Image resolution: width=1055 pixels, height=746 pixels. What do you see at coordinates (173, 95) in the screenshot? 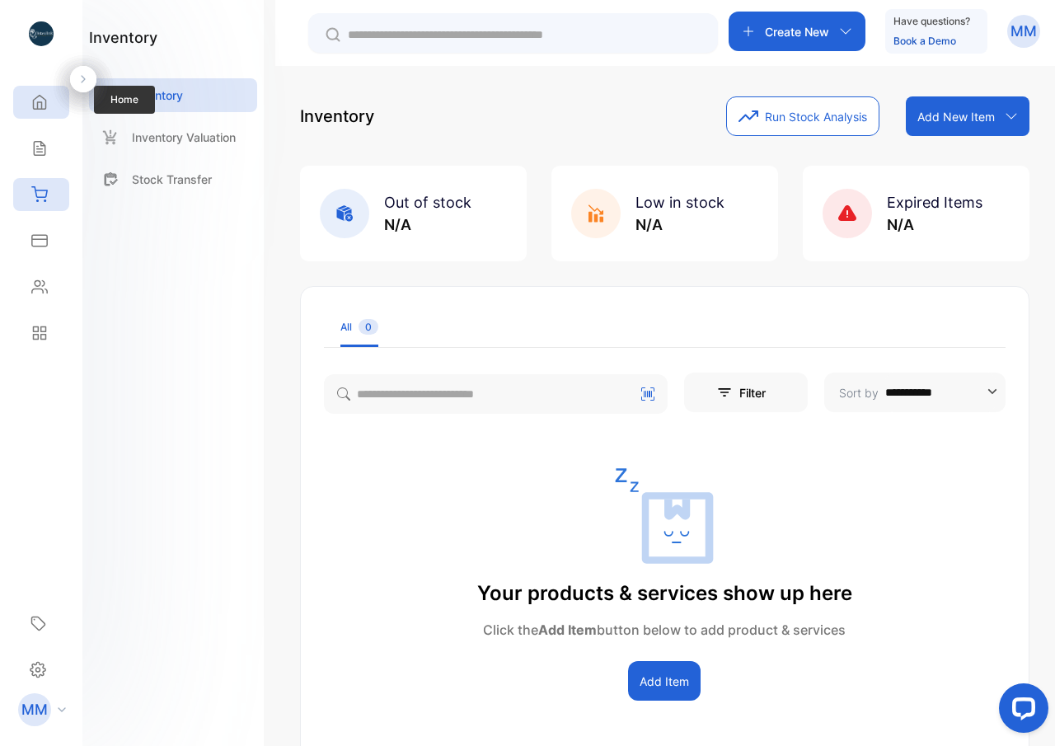
I see `a: Inventory` at bounding box center [173, 95].